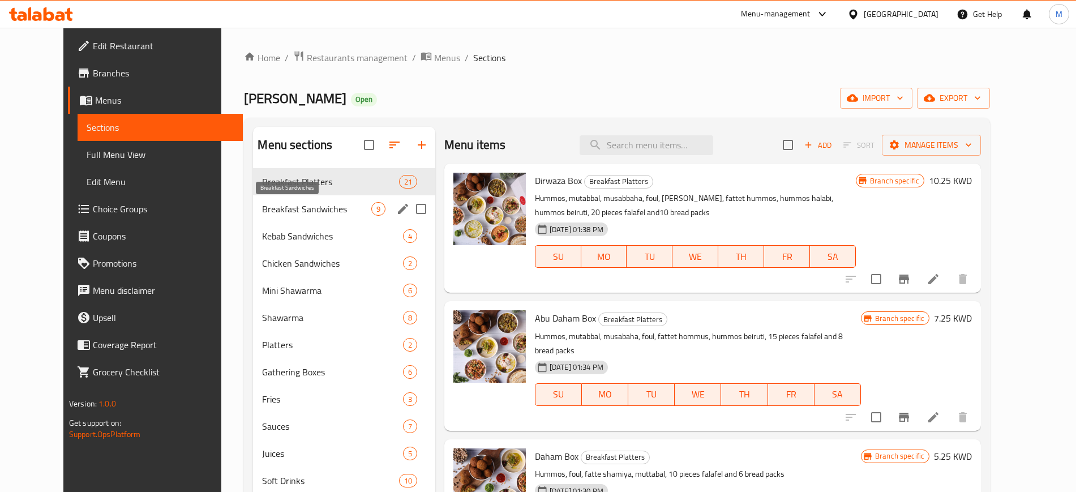 The height and width of the screenshot is (492, 1076). What do you see at coordinates (1059, 14) in the screenshot?
I see `span: M` at bounding box center [1059, 14].